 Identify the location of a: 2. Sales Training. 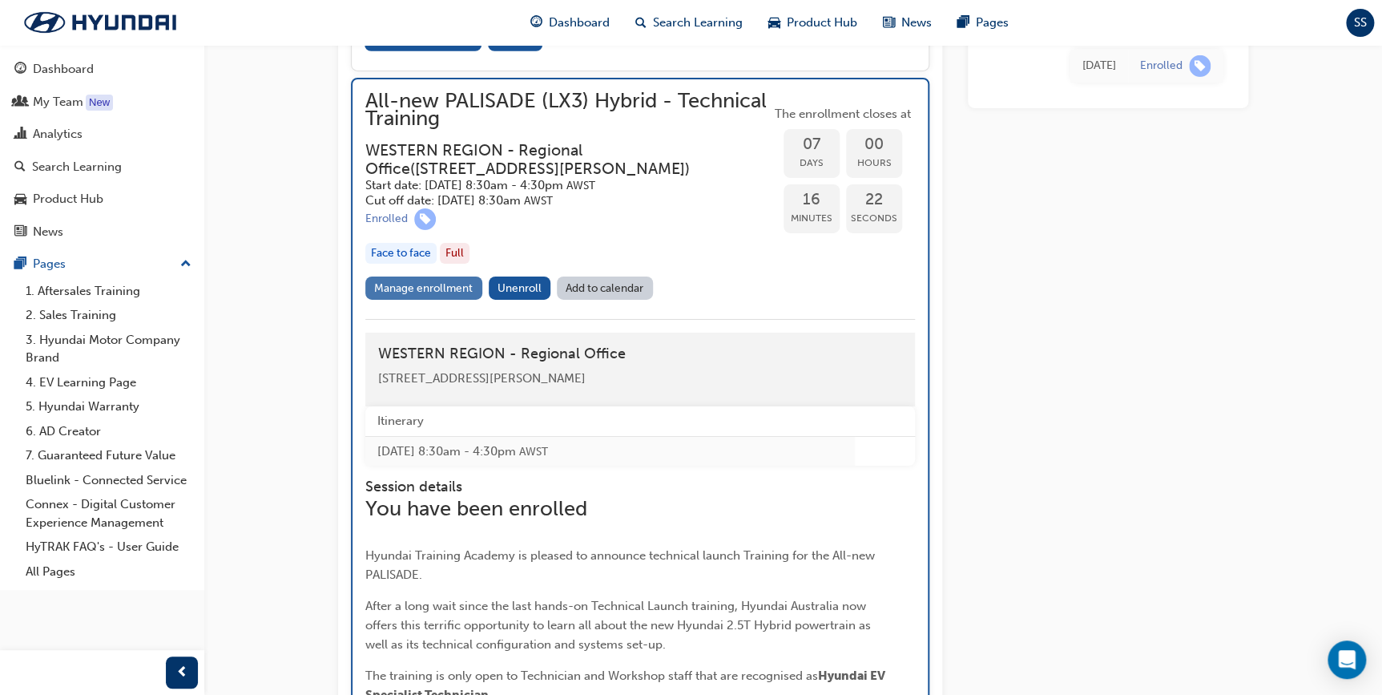
(108, 315).